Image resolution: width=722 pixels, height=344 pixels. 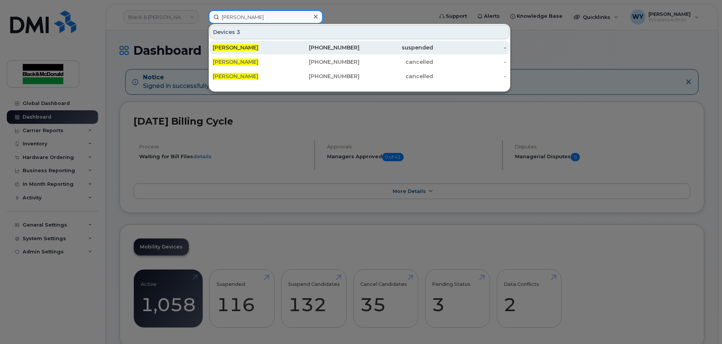 What do you see at coordinates (396, 48) in the screenshot?
I see `div: suspended` at bounding box center [396, 48].